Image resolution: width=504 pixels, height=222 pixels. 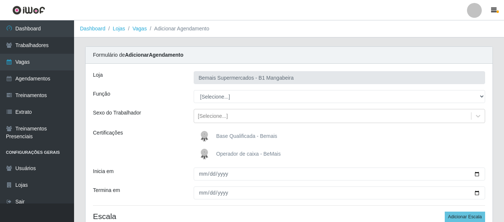 What do you see at coordinates (93, 29) in the screenshot?
I see `a: Dashboard` at bounding box center [93, 29].